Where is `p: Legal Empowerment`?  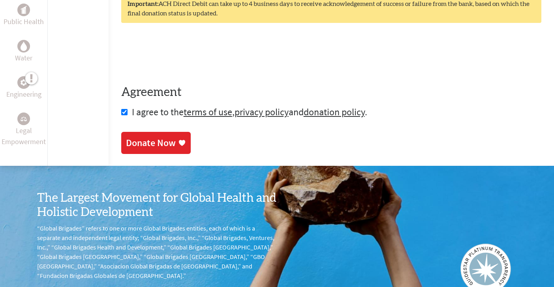 p: Legal Empowerment is located at coordinates (24, 136).